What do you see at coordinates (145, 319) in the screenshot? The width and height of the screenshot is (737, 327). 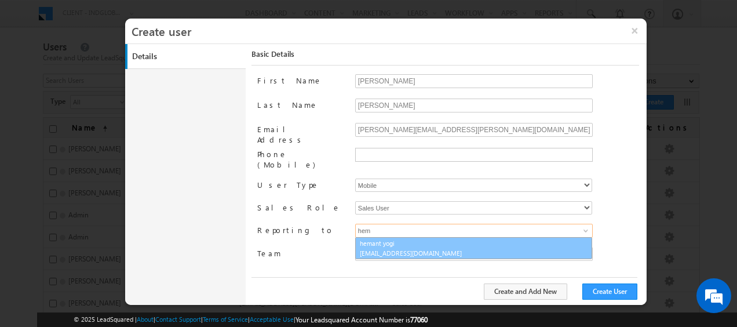 I see `a: About` at bounding box center [145, 319].